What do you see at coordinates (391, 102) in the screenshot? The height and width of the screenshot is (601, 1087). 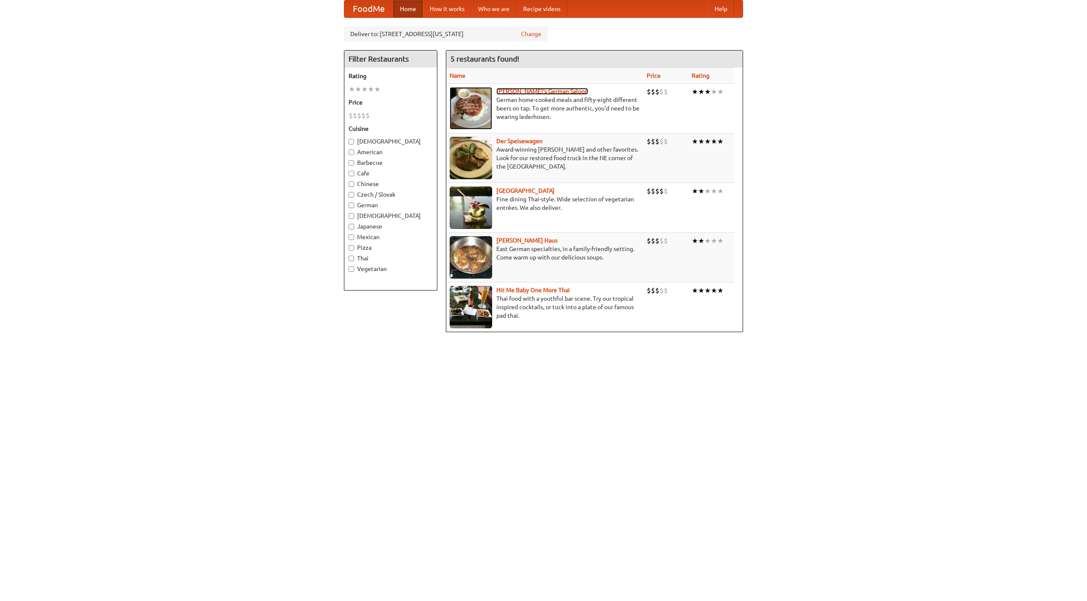 I see `h5: Price` at bounding box center [391, 102].